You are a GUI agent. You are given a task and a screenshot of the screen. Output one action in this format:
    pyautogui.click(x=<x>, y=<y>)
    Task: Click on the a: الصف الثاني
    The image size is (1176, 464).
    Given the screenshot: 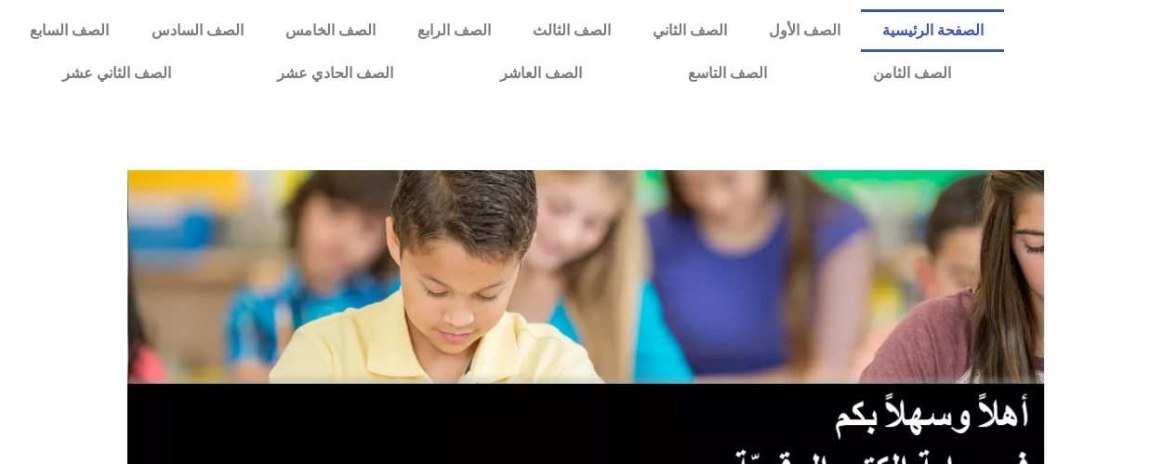 What is the action you would take?
    pyautogui.click(x=689, y=31)
    